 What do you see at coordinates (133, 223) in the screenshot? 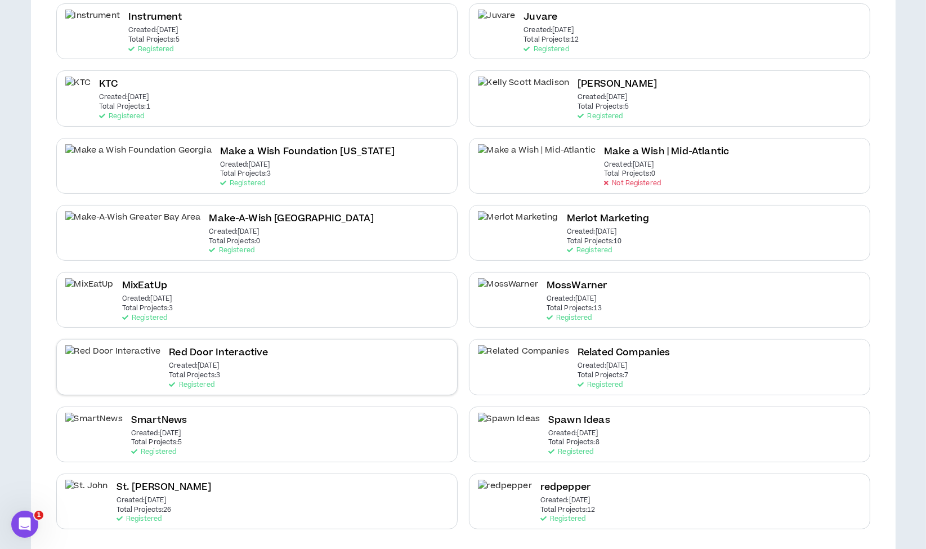
I see `img: Make-A-Wish Greater Bay Area` at bounding box center [133, 223].